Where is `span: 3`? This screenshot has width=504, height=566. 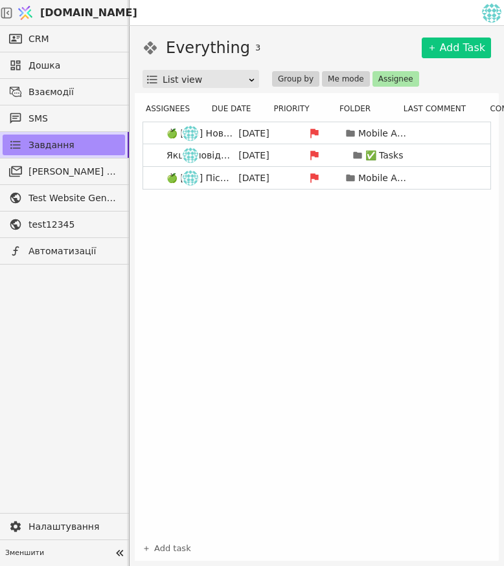 span: 3 is located at coordinates (258, 48).